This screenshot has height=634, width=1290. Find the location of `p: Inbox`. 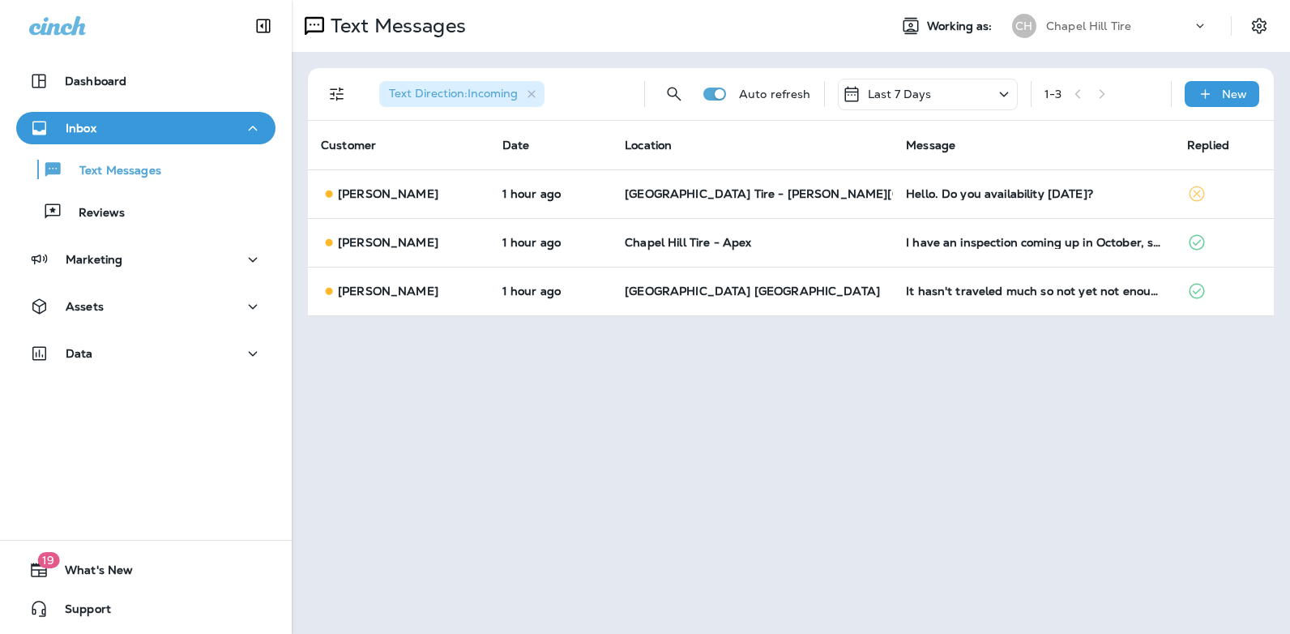

p: Inbox is located at coordinates (81, 128).